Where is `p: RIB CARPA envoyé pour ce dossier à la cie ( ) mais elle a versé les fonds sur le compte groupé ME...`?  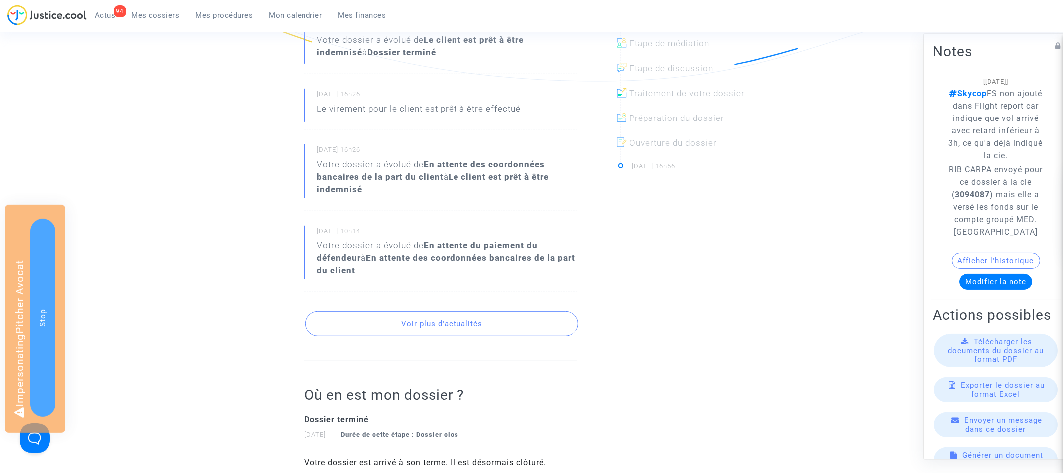 p: RIB CARPA envoyé pour ce dossier à la cie ( ) mais elle a versé les fonds sur le compte groupé ME... is located at coordinates (996, 201).